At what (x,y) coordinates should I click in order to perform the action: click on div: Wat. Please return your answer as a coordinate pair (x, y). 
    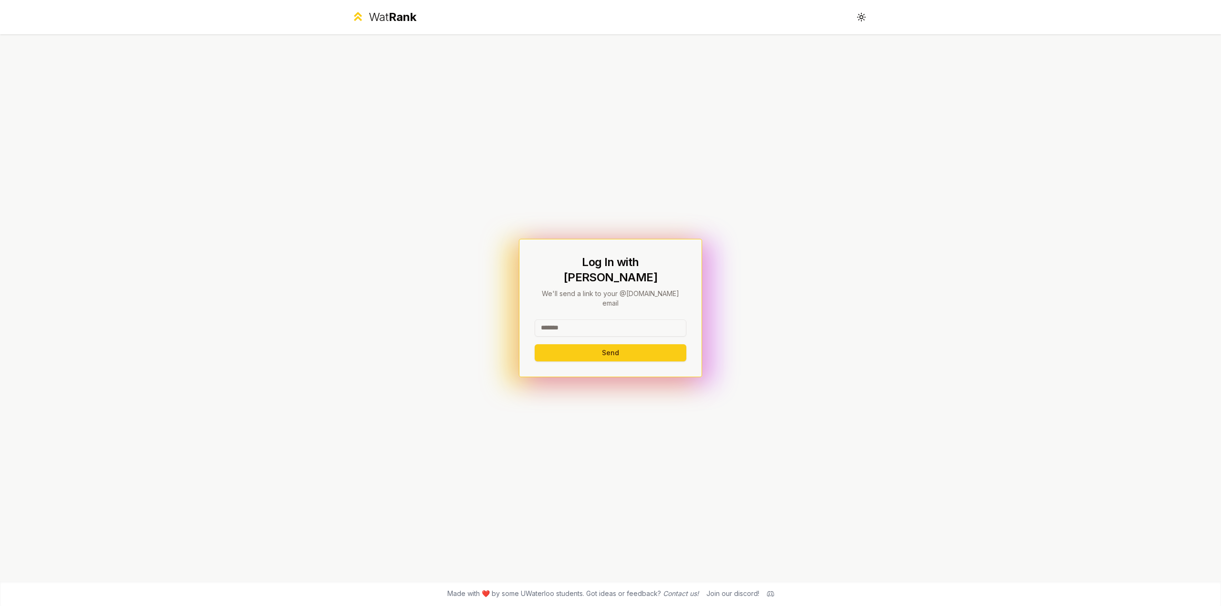
    Looking at the image, I should click on (393, 17).